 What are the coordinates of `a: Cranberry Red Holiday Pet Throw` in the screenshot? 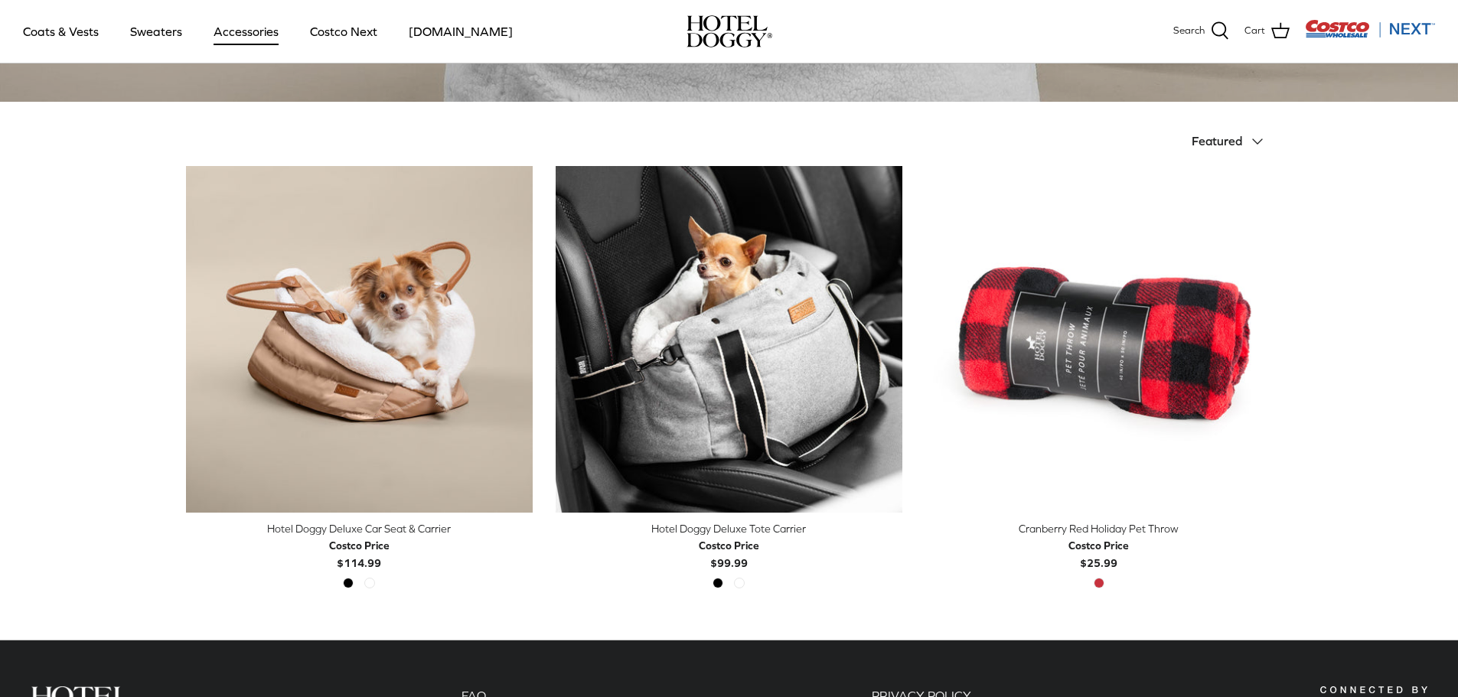 It's located at (1098, 339).